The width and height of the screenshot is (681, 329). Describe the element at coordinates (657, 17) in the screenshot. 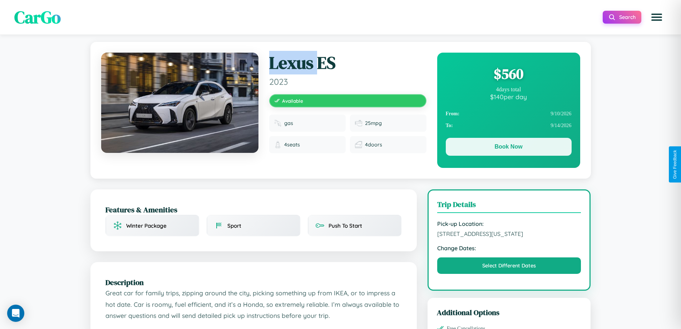

I see `button: Open menu` at that location.